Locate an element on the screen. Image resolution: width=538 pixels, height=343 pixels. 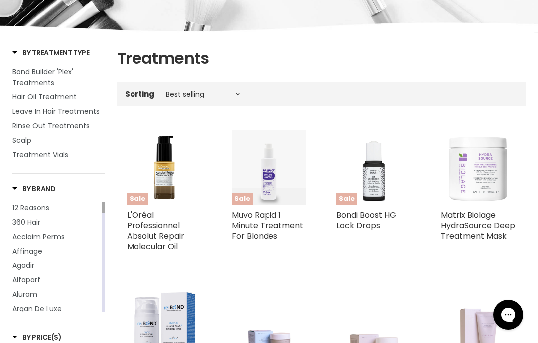
img: L'Oréal Professionnel Absolut Repair Molecular Oil is located at coordinates (164, 168).